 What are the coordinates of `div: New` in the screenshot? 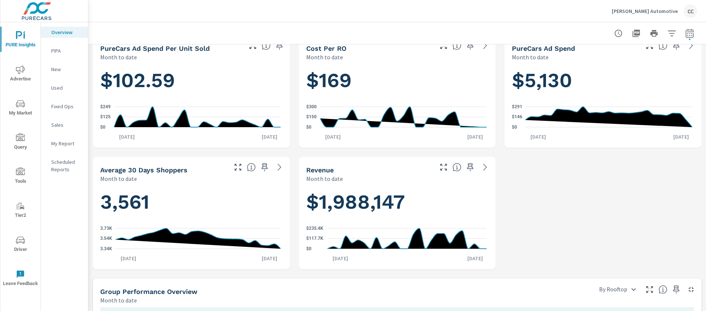 It's located at (64, 69).